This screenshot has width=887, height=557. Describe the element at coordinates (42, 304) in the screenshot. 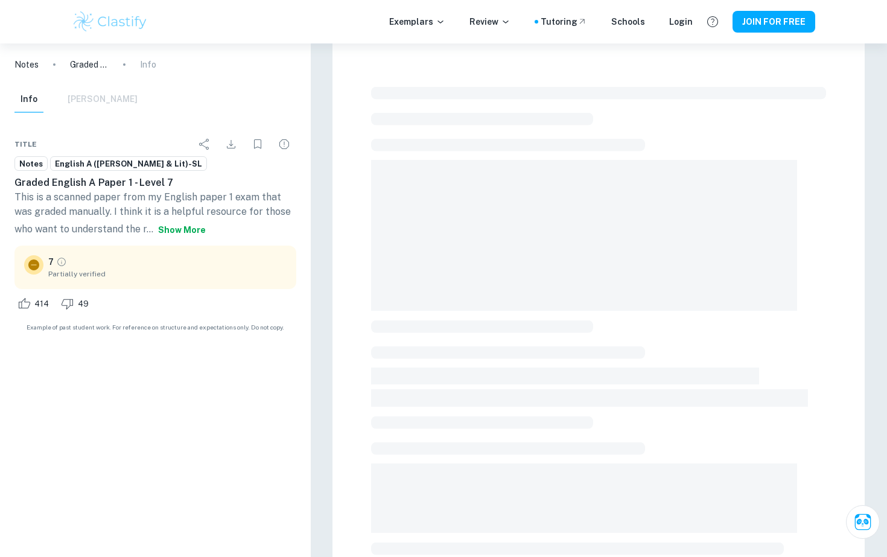

I see `span: 414` at that location.